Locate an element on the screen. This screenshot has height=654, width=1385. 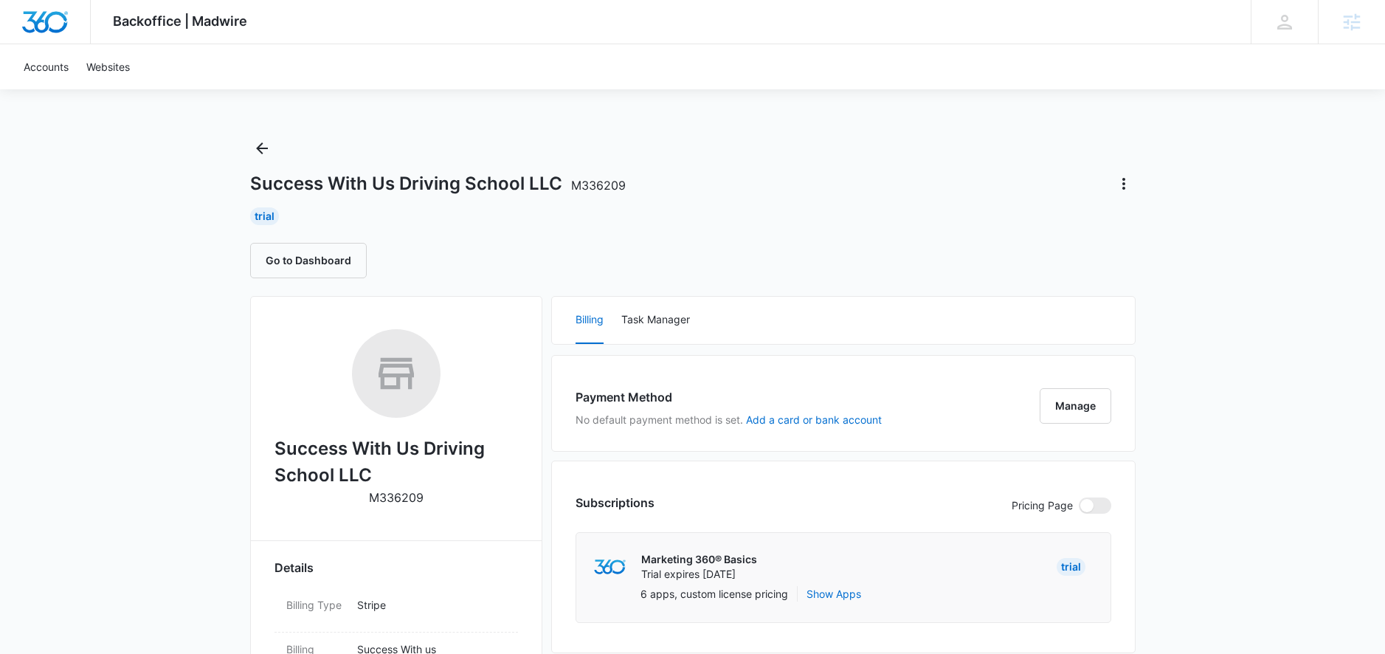
button: Go to Dashboard is located at coordinates (308, 260).